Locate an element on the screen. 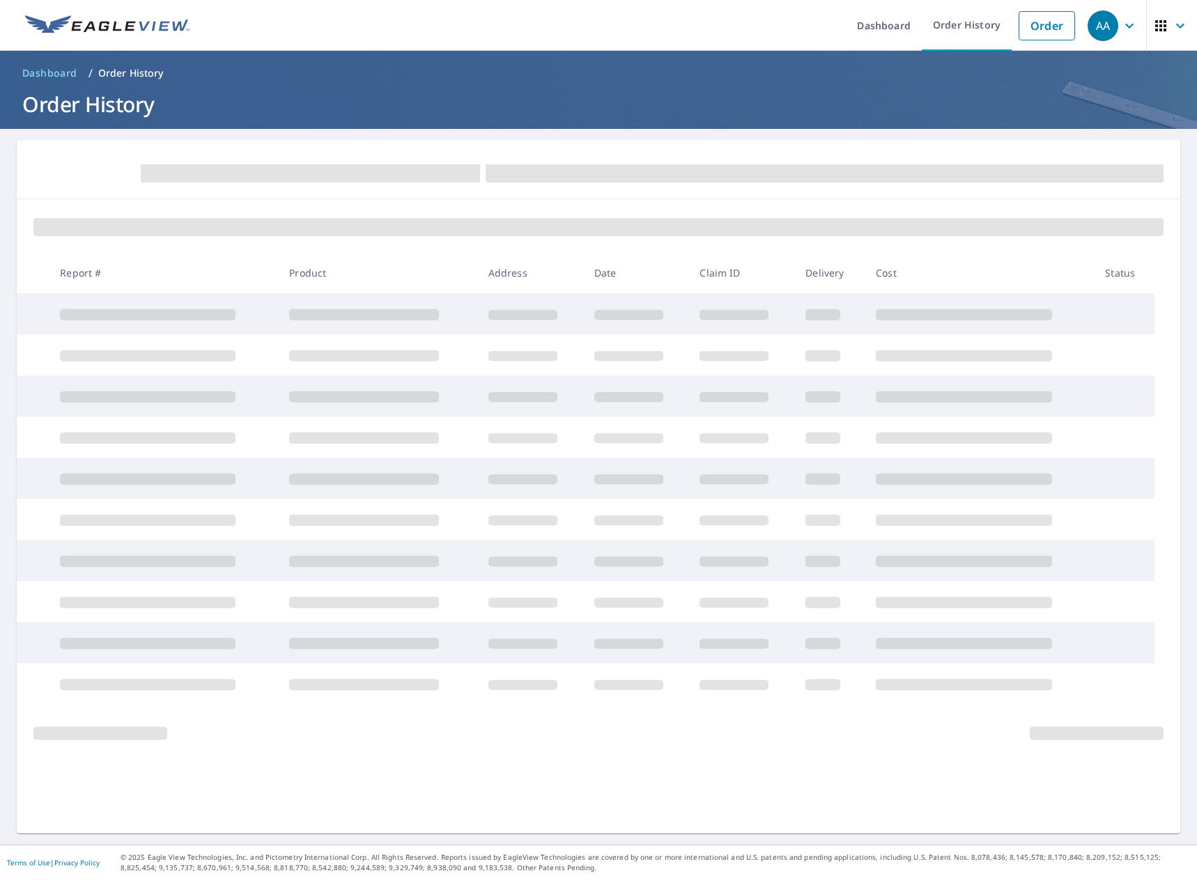 The height and width of the screenshot is (880, 1197). th: Address is located at coordinates (530, 272).